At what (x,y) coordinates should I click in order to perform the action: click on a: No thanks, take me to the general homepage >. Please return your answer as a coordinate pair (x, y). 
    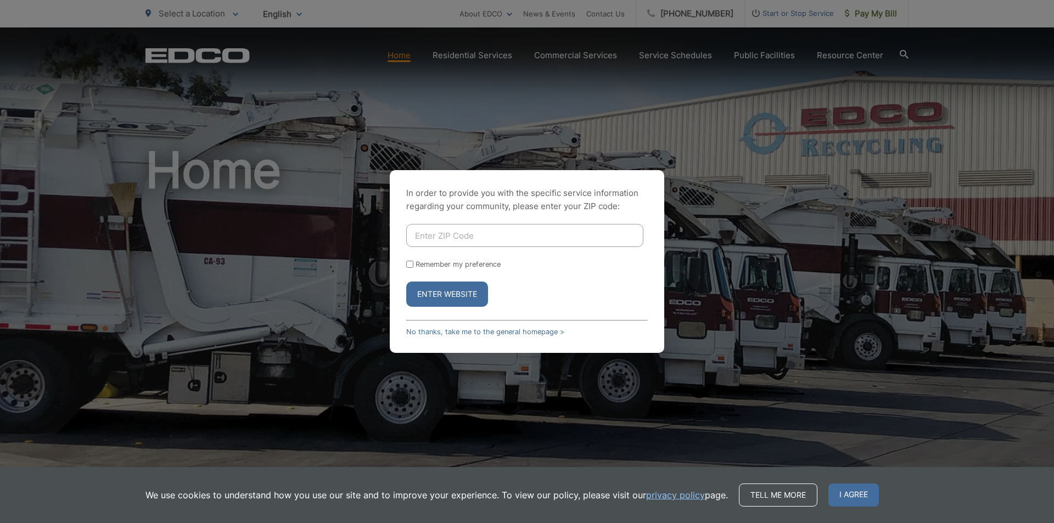
    Looking at the image, I should click on (485, 332).